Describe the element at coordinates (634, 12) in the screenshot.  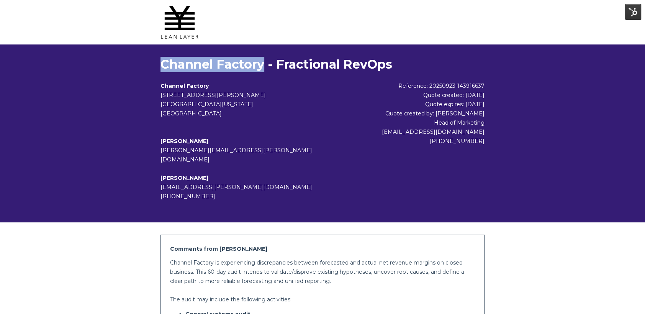
I see `img: HubSpot Tools Menu Toggle` at that location.